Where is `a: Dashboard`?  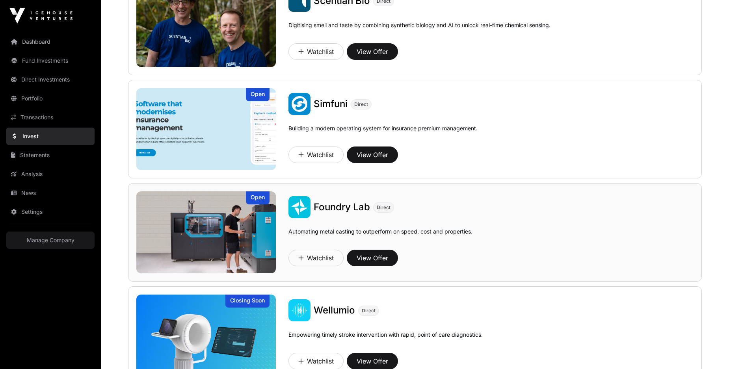
a: Dashboard is located at coordinates (50, 42).